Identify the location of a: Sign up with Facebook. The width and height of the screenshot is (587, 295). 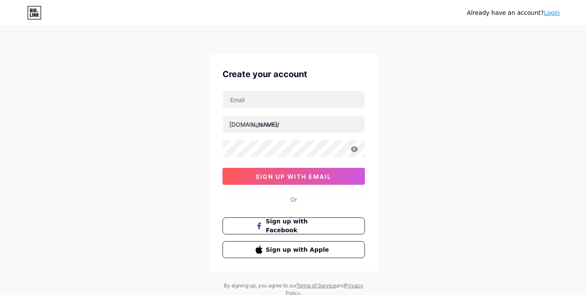
(294, 226).